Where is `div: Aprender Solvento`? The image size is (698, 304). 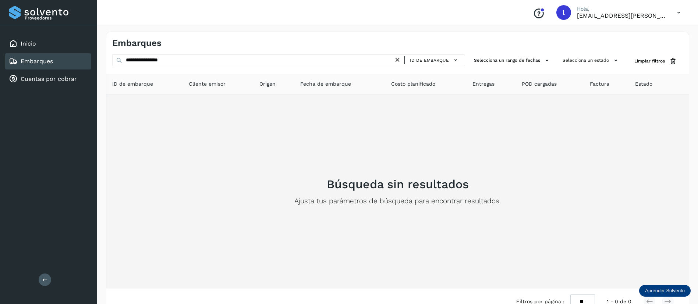
div: Aprender Solvento is located at coordinates (665, 291).